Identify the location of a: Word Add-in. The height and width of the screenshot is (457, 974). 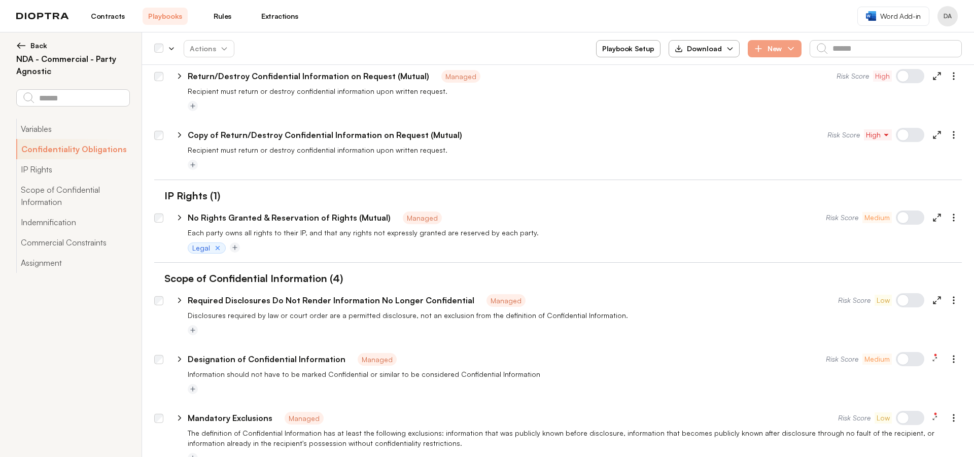
(894, 16).